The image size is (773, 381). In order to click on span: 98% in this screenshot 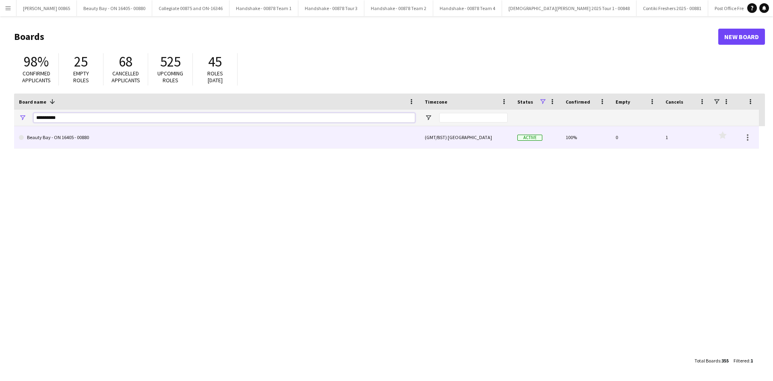, I will do `click(36, 62)`.